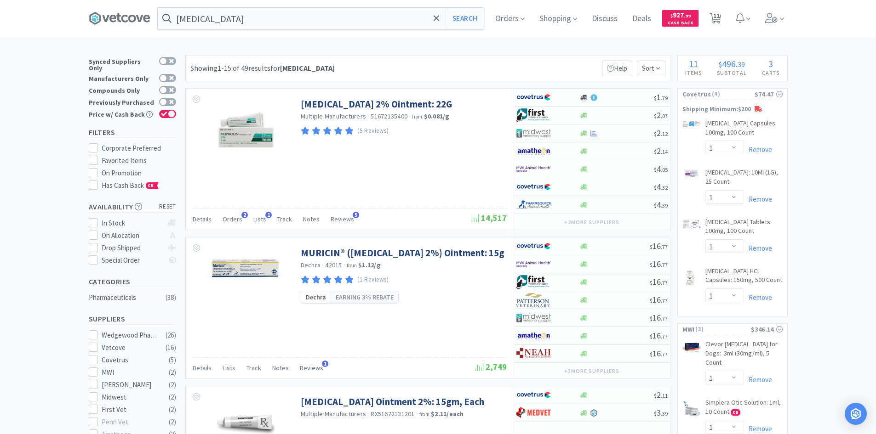 The width and height of the screenshot is (876, 434). Describe the element at coordinates (172, 360) in the screenshot. I see `div: ( 5 )` at that location.